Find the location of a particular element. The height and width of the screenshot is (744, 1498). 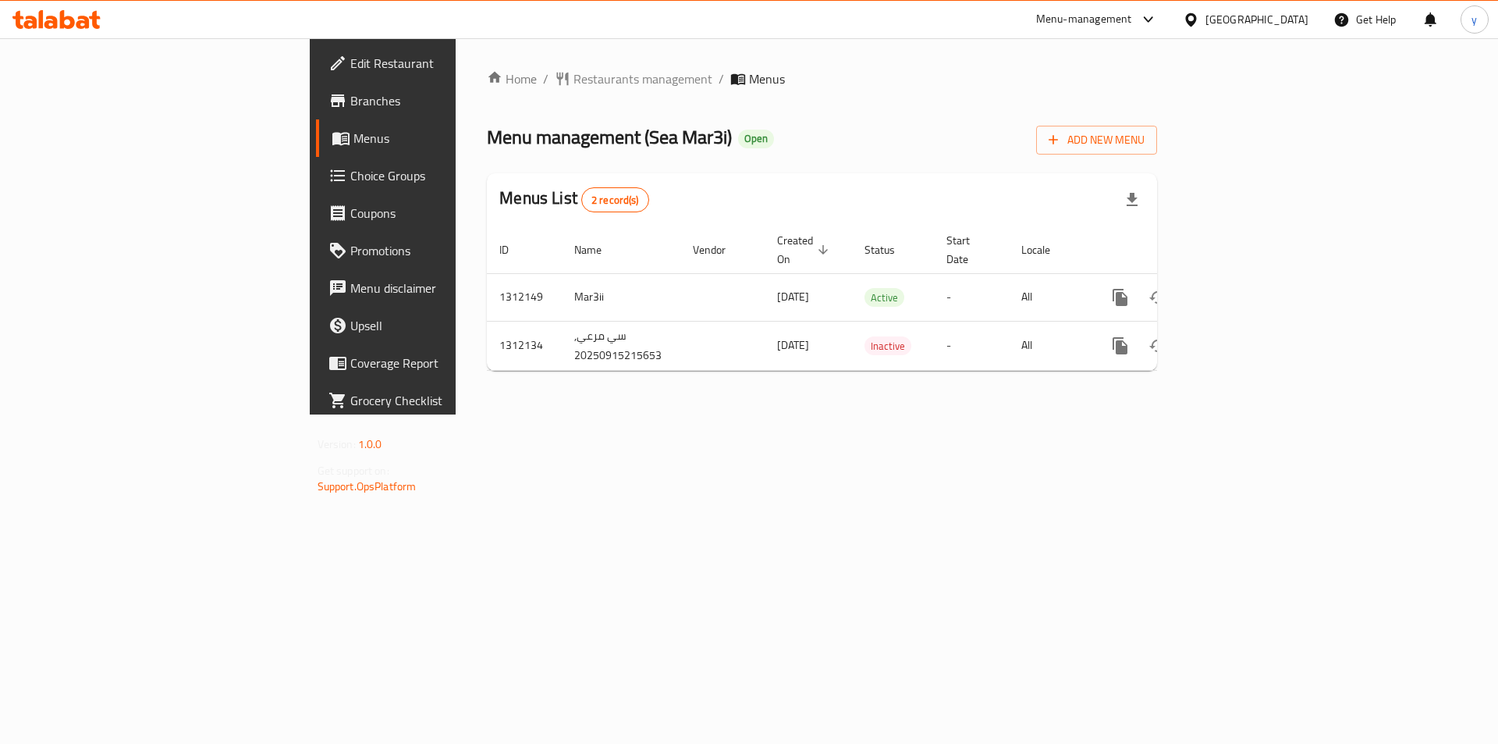

h2: Menus List is located at coordinates (573, 199).